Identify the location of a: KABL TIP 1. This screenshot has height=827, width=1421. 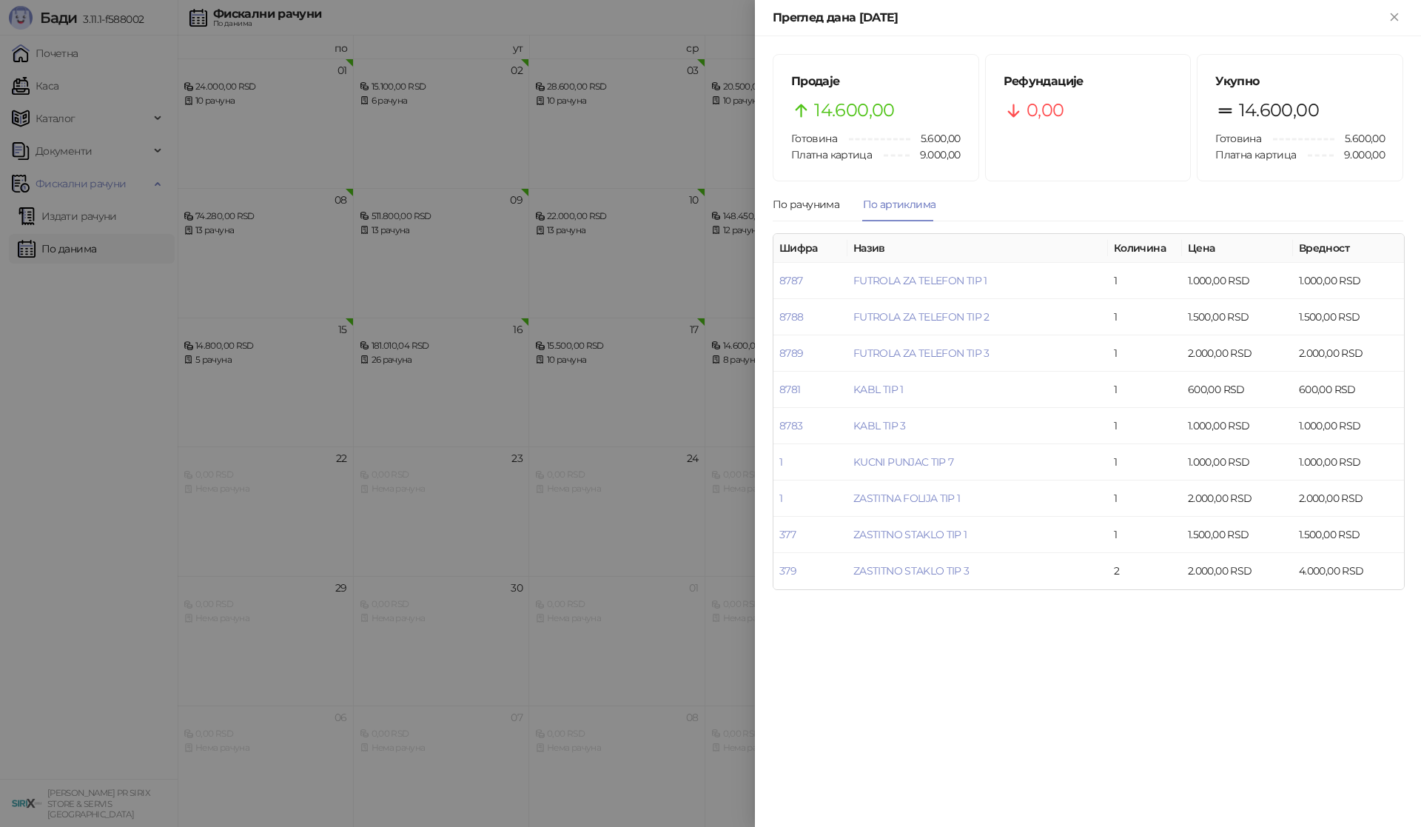
(879, 389).